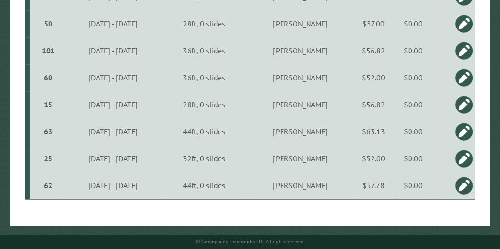  What do you see at coordinates (48, 104) in the screenshot?
I see `div: 15` at bounding box center [48, 104].